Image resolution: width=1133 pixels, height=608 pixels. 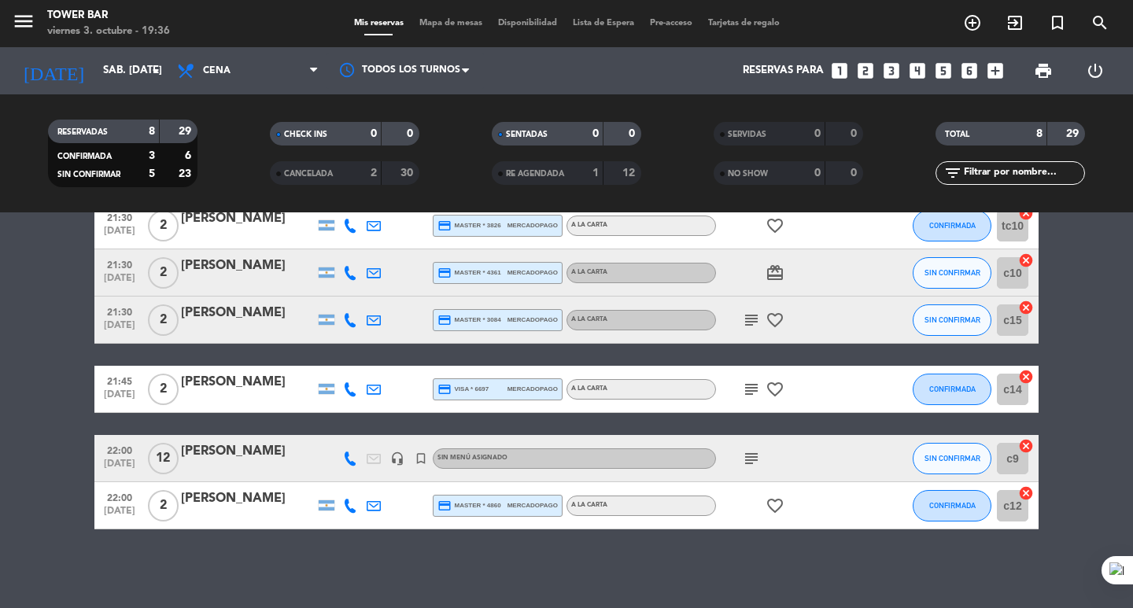 I want to click on strong: 12, so click(x=630, y=173).